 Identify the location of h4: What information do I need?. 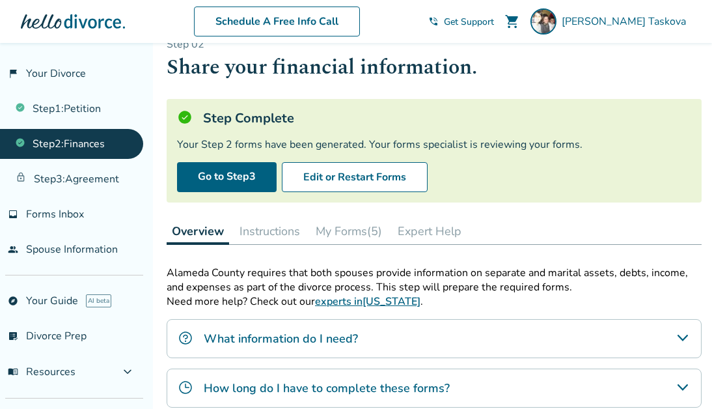
(280, 338).